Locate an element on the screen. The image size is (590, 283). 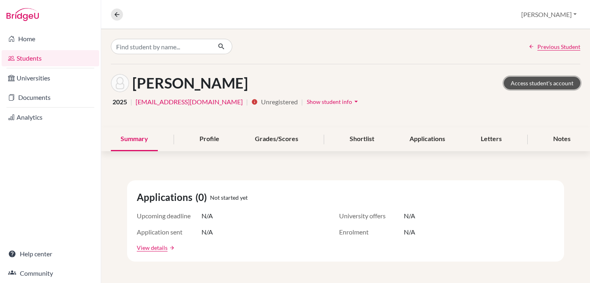
span: Show student info is located at coordinates (330, 102).